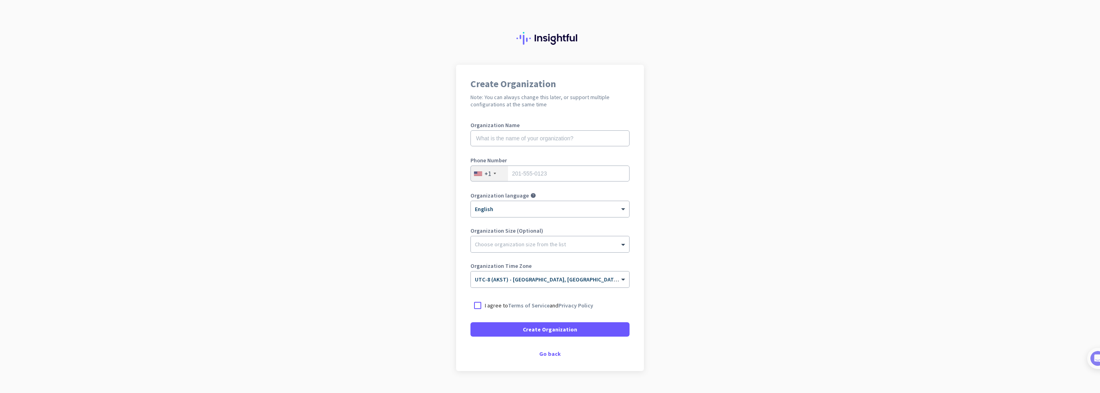 Image resolution: width=1100 pixels, height=393 pixels. I want to click on label: Organization Name, so click(550, 125).